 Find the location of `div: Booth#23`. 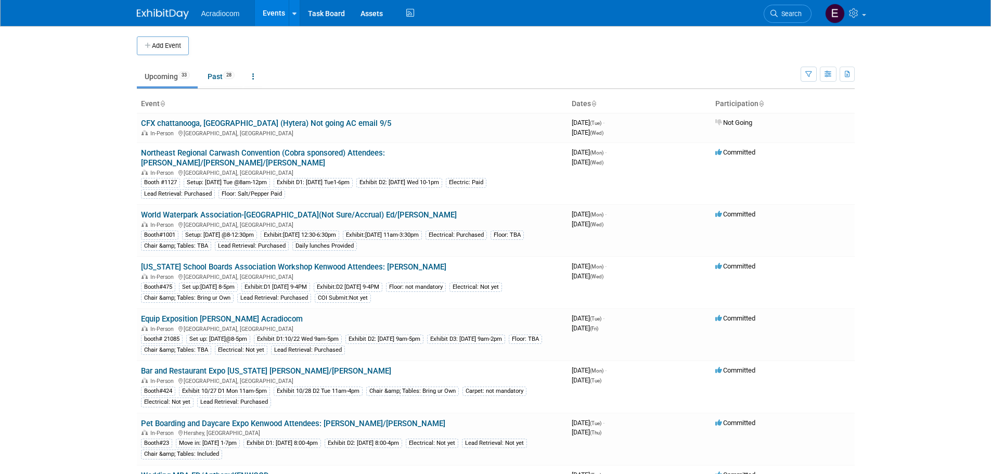

div: Booth#23 is located at coordinates (157, 443).